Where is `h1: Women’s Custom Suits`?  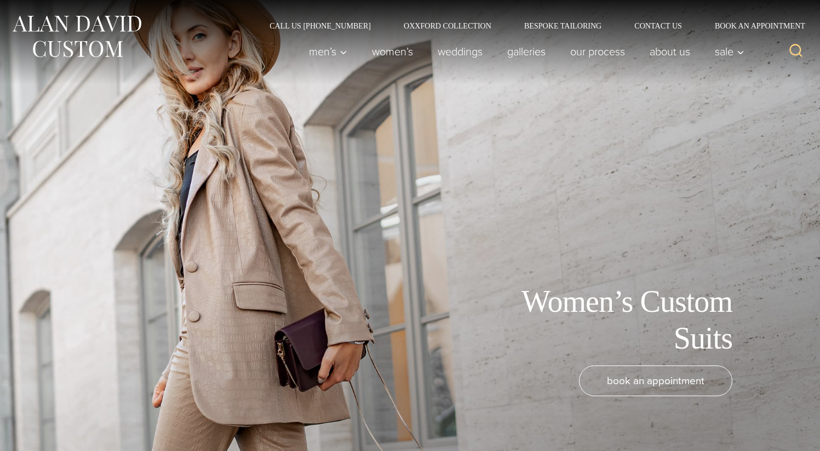
h1: Women’s Custom Suits is located at coordinates (609, 320).